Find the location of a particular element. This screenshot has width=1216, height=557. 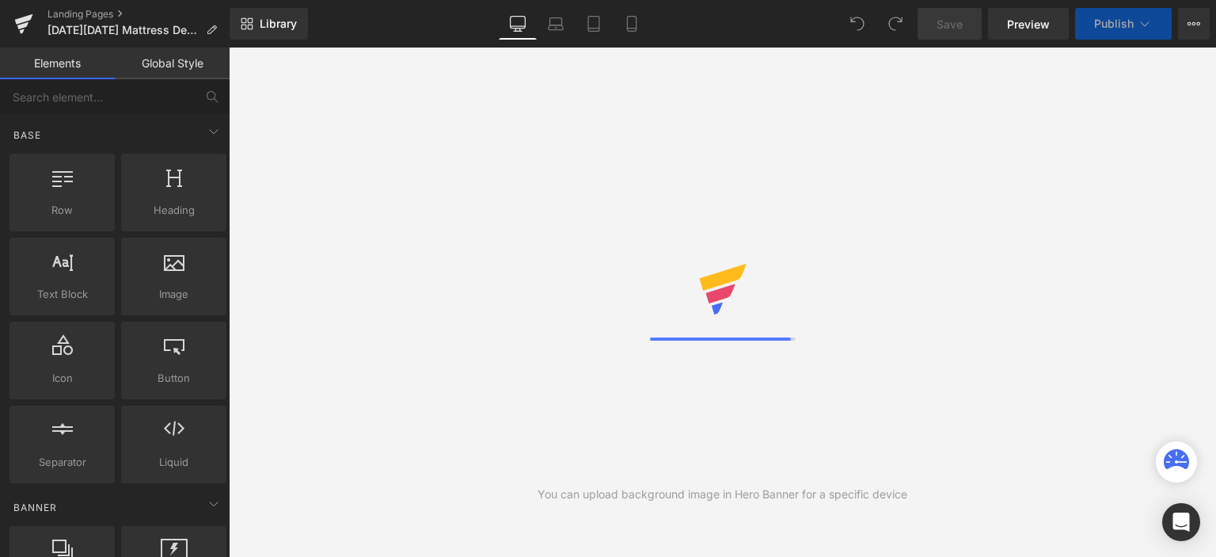

span: Publish is located at coordinates (1114, 24).